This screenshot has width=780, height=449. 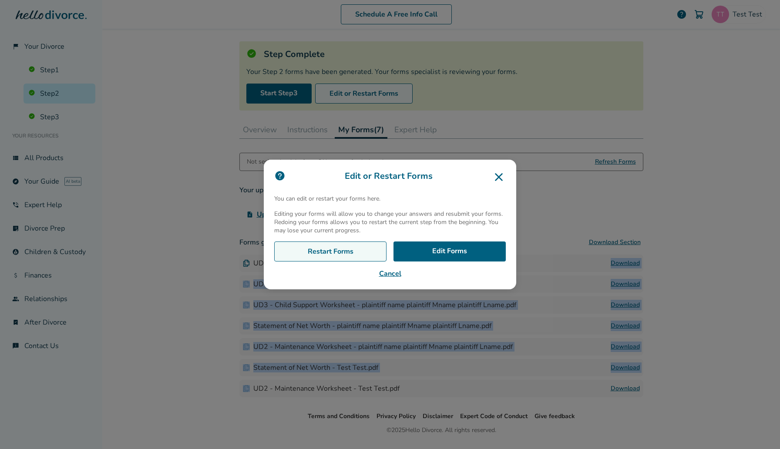 I want to click on img: icon, so click(x=280, y=176).